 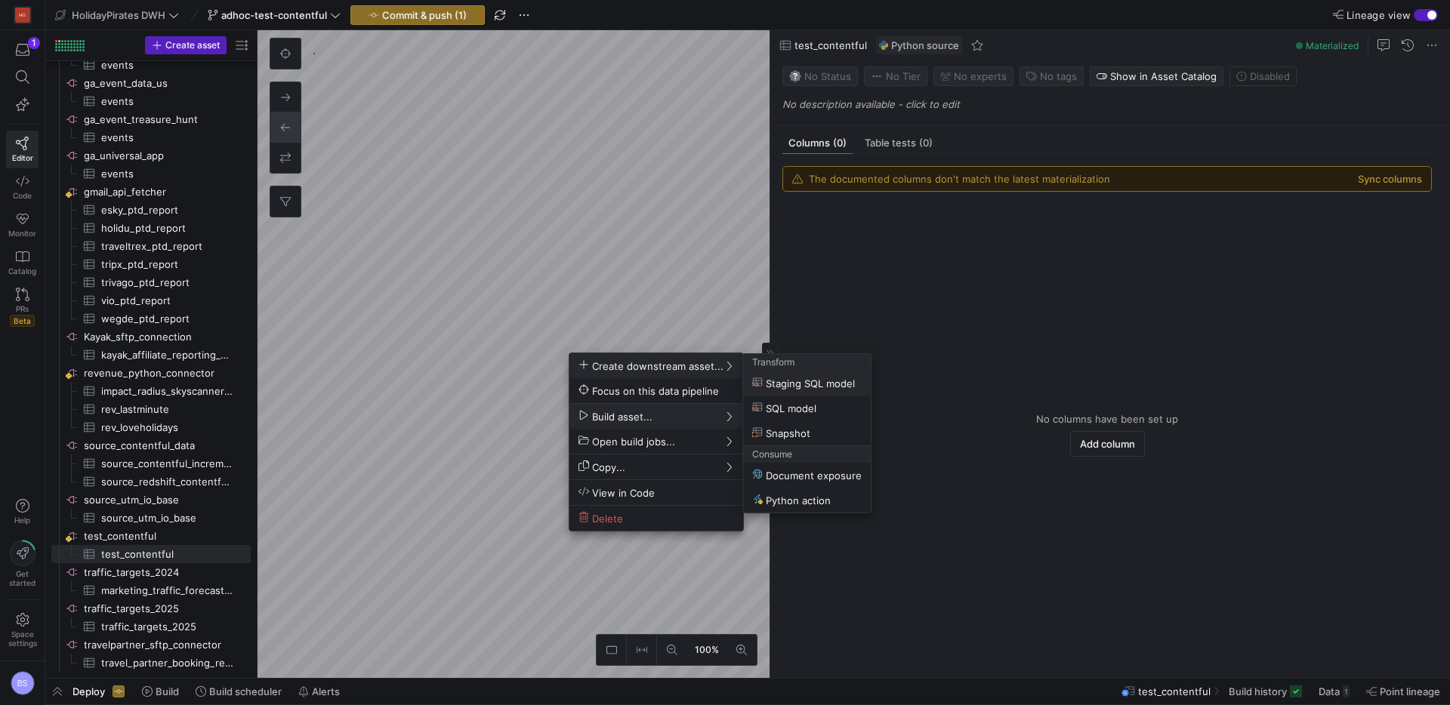 I want to click on span: Copy..., so click(x=602, y=467).